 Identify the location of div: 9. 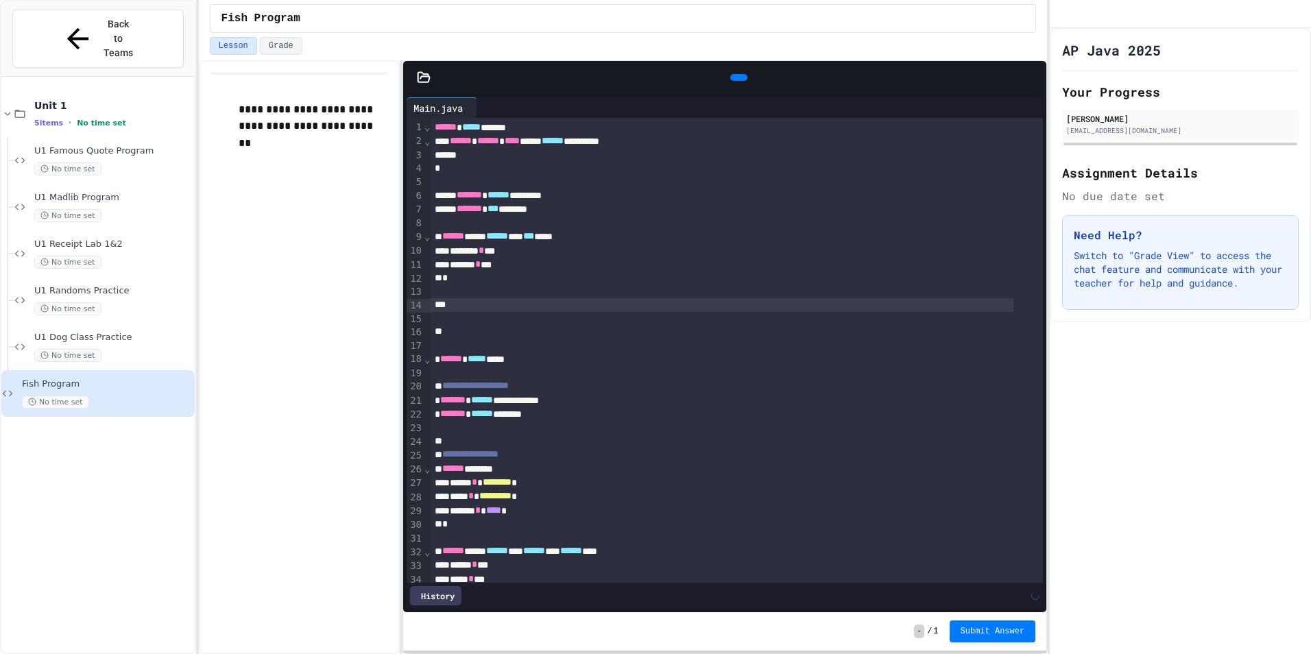
(415, 237).